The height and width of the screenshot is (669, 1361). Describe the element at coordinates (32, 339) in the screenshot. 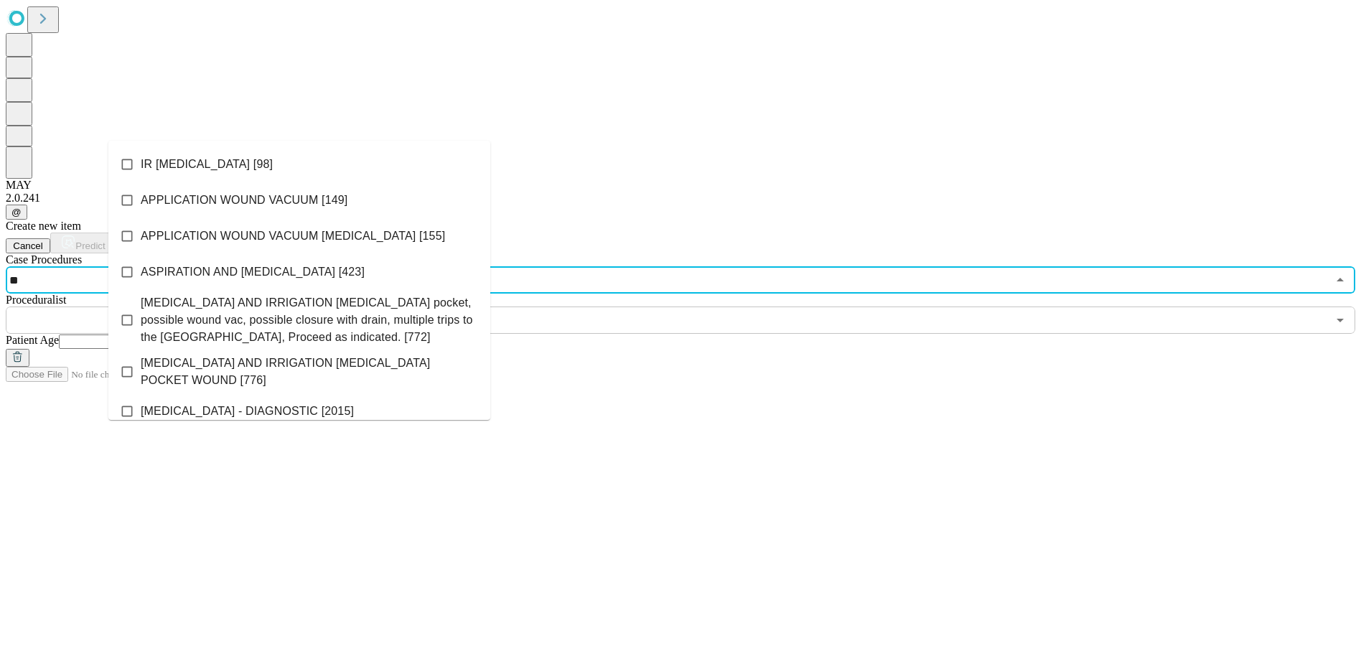

I see `span: Patient Age` at that location.